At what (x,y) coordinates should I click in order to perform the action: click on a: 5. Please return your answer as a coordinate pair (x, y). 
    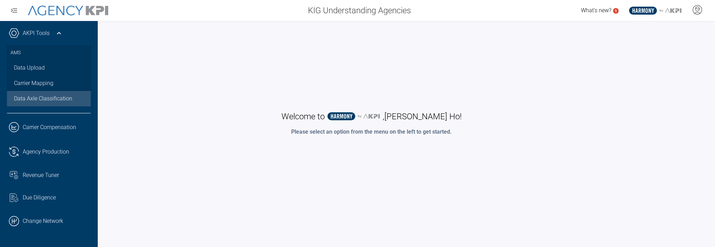
    Looking at the image, I should click on (616, 11).